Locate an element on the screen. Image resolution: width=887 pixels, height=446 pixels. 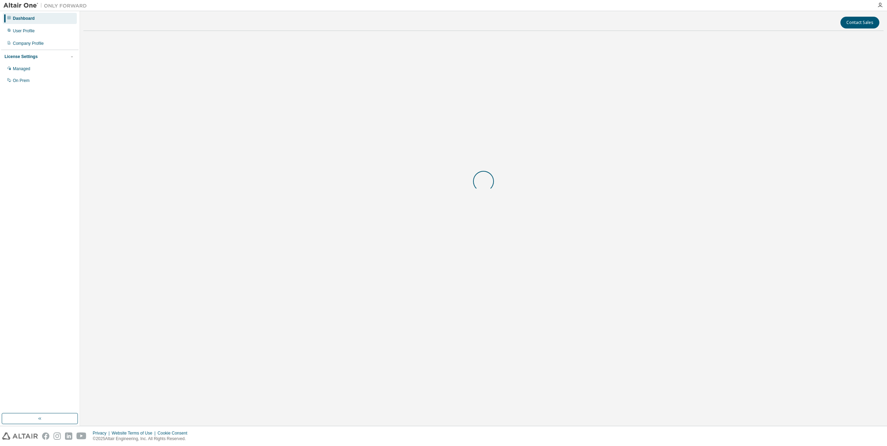
div: Managed is located at coordinates (22, 69).